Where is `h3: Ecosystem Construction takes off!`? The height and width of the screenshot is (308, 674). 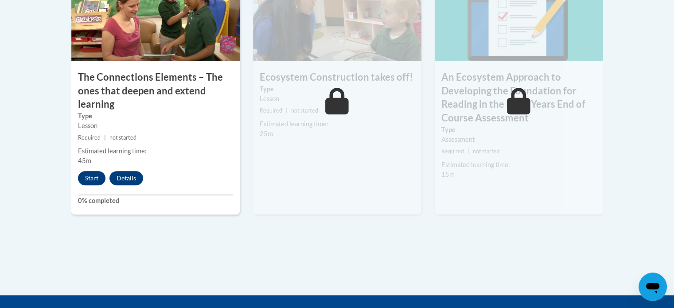 h3: Ecosystem Construction takes off! is located at coordinates (337, 77).